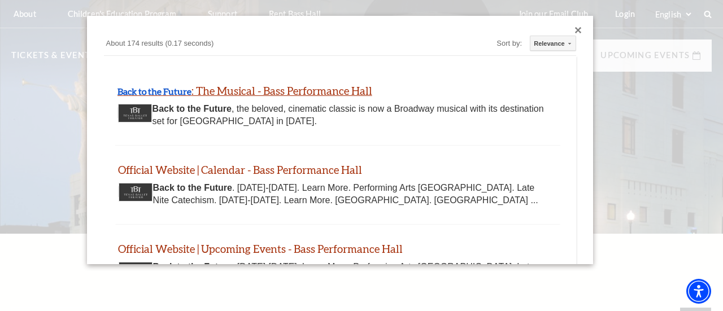 The width and height of the screenshot is (723, 311). Describe the element at coordinates (260, 249) in the screenshot. I see `a: Official Website | Upcoming Events - Bass Performance Hall` at that location.